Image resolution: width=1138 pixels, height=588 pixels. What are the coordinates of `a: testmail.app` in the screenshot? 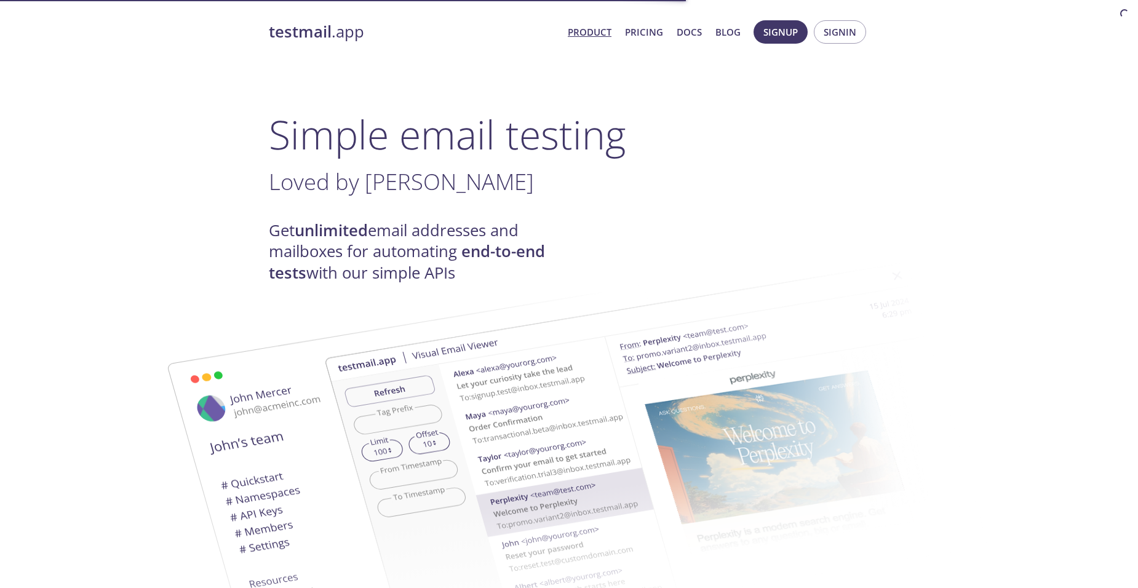 It's located at (413, 32).